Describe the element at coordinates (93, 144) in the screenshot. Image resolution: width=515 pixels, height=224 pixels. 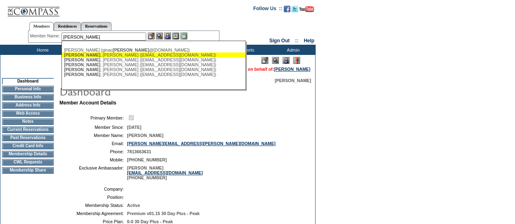
I see `td: Email:` at that location.